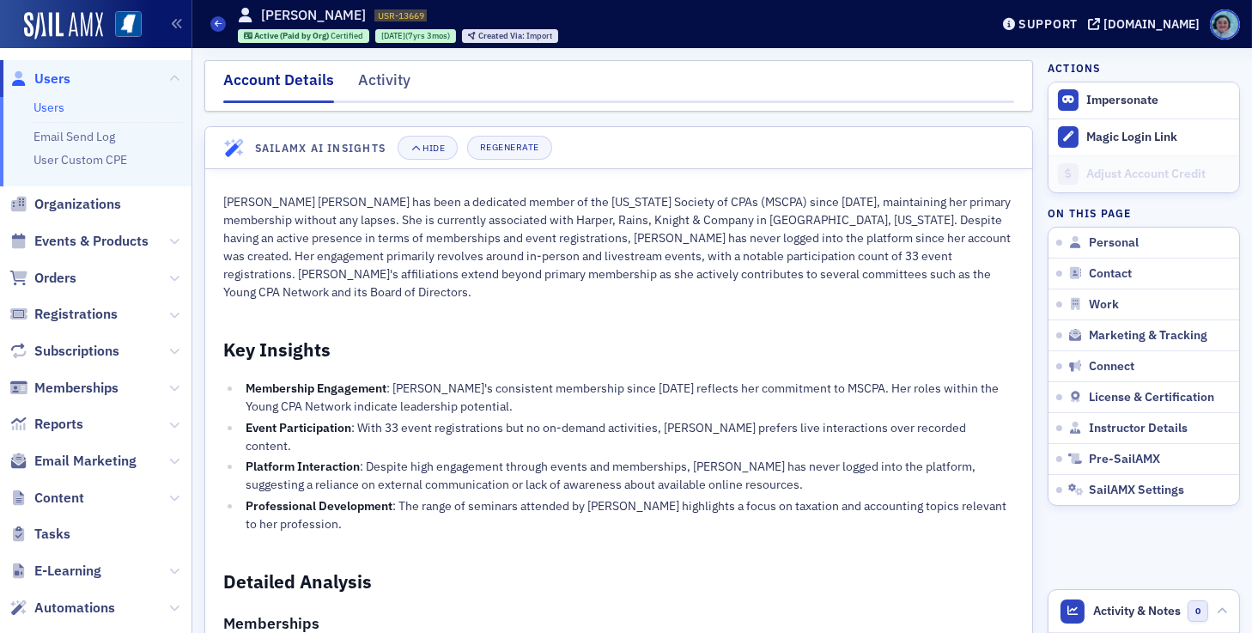  What do you see at coordinates (1158, 137) in the screenshot?
I see `div: Magic Login Link` at bounding box center [1158, 137].